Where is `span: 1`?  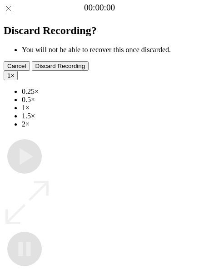
span: 1 is located at coordinates (9, 75).